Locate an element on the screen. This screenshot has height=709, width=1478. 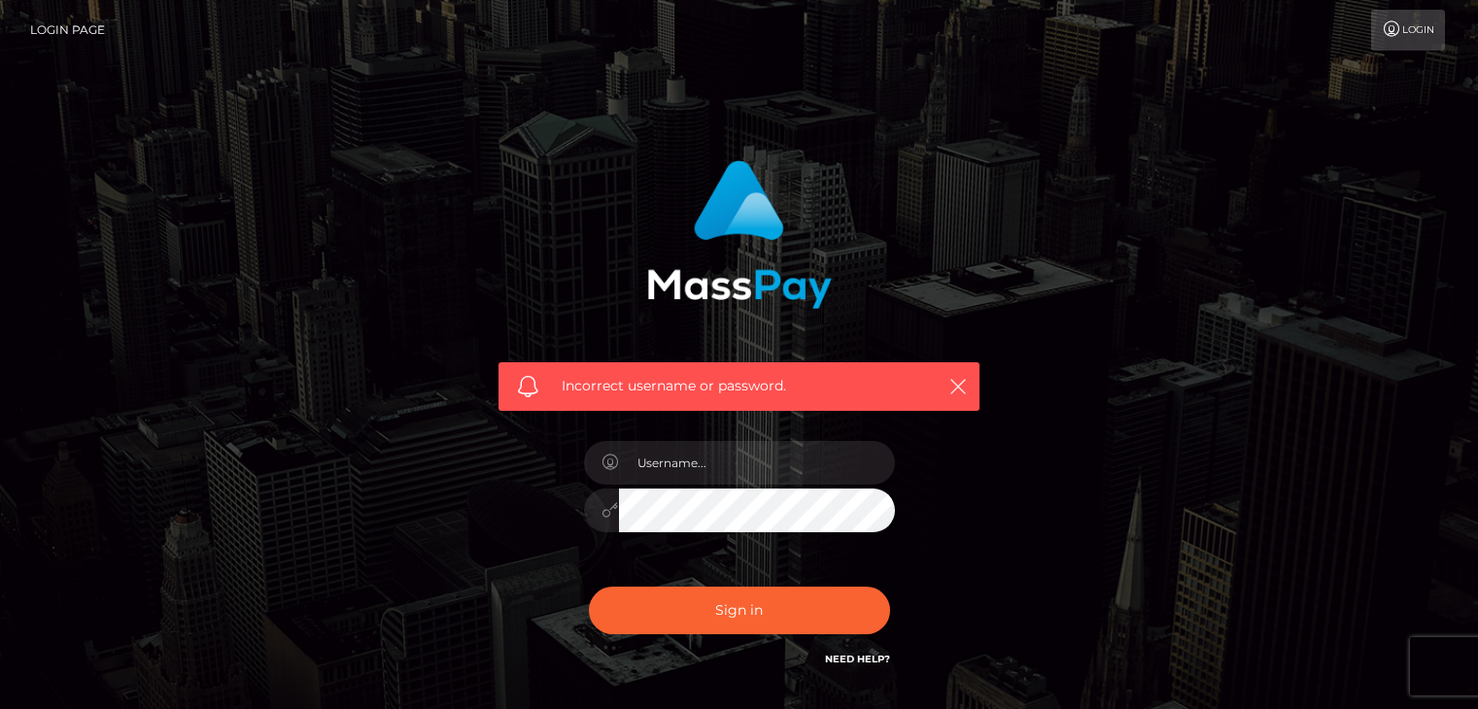
input: Username... is located at coordinates (757, 463).